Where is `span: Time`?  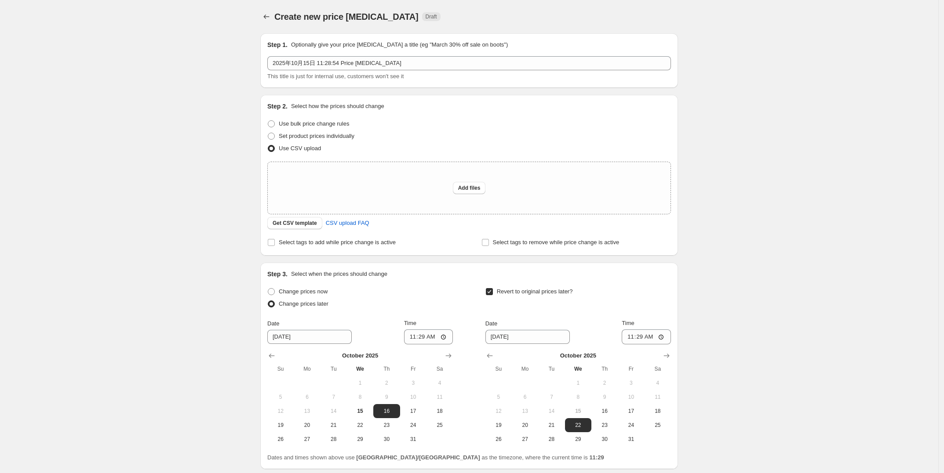
span: Time is located at coordinates (410, 323).